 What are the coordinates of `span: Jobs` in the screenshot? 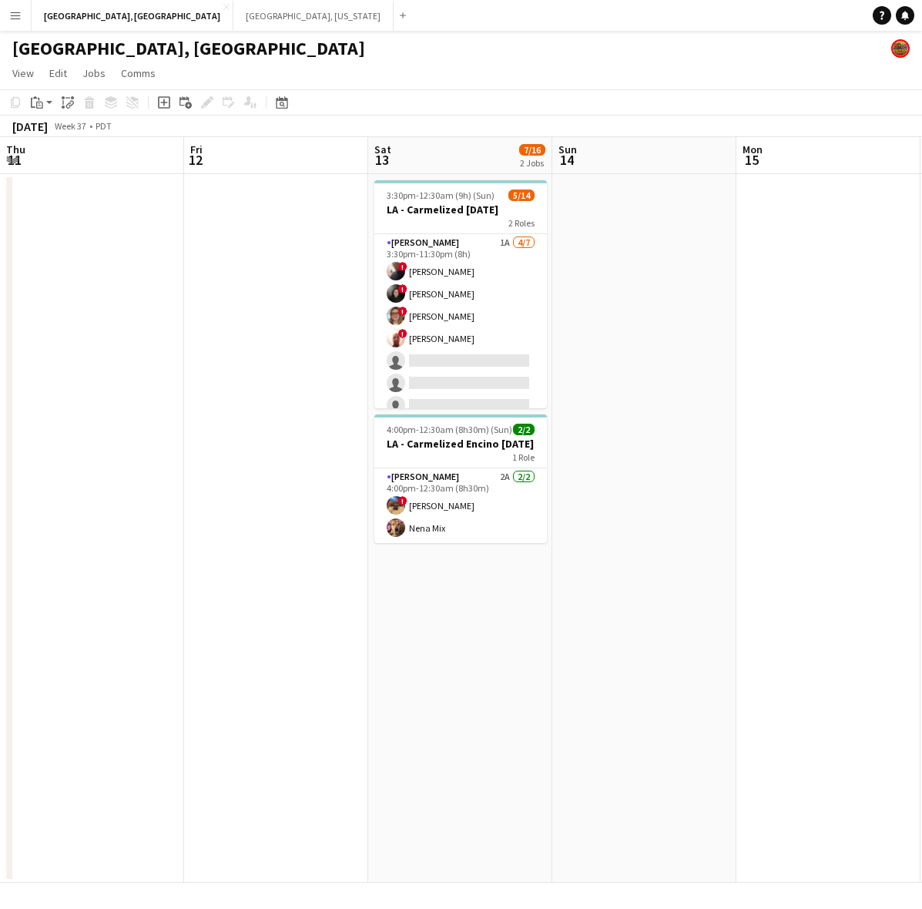 It's located at (94, 73).